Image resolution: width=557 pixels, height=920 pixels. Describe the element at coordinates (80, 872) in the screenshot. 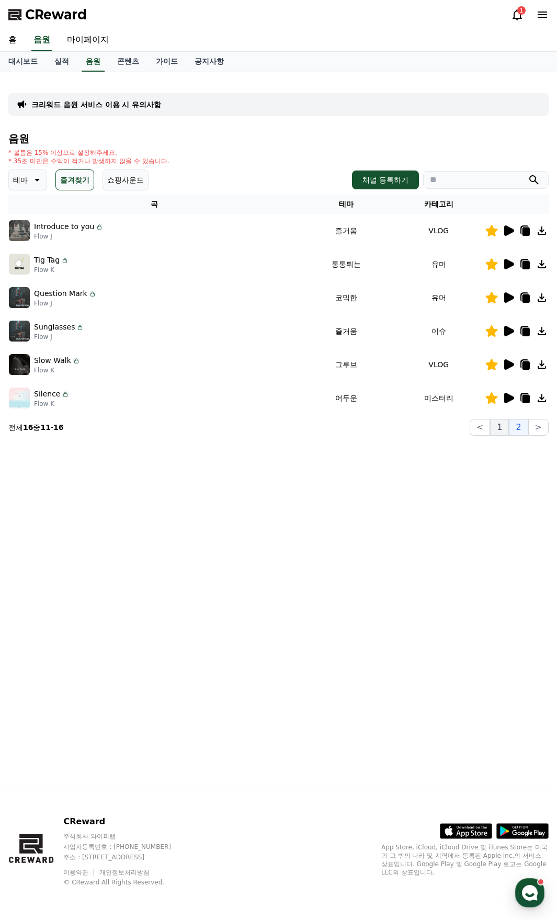

I see `a: 이용약관` at that location.